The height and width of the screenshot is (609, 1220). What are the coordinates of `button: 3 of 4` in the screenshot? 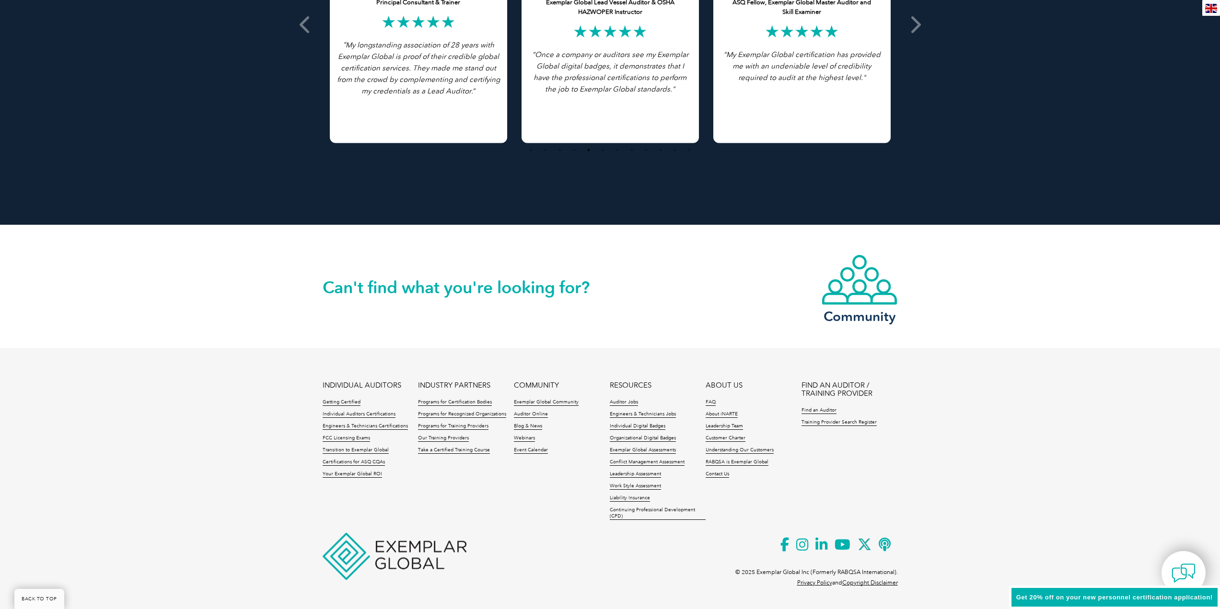 It's located at (560, 150).